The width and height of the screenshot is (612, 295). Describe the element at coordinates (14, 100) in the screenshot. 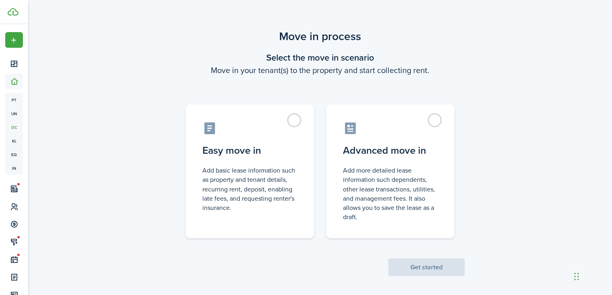

I see `a: pt` at that location.